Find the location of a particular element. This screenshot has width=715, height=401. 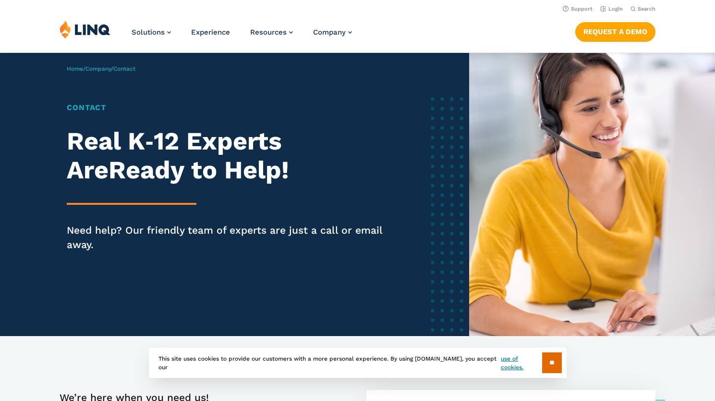

img: Female software representative is located at coordinates (592, 194).